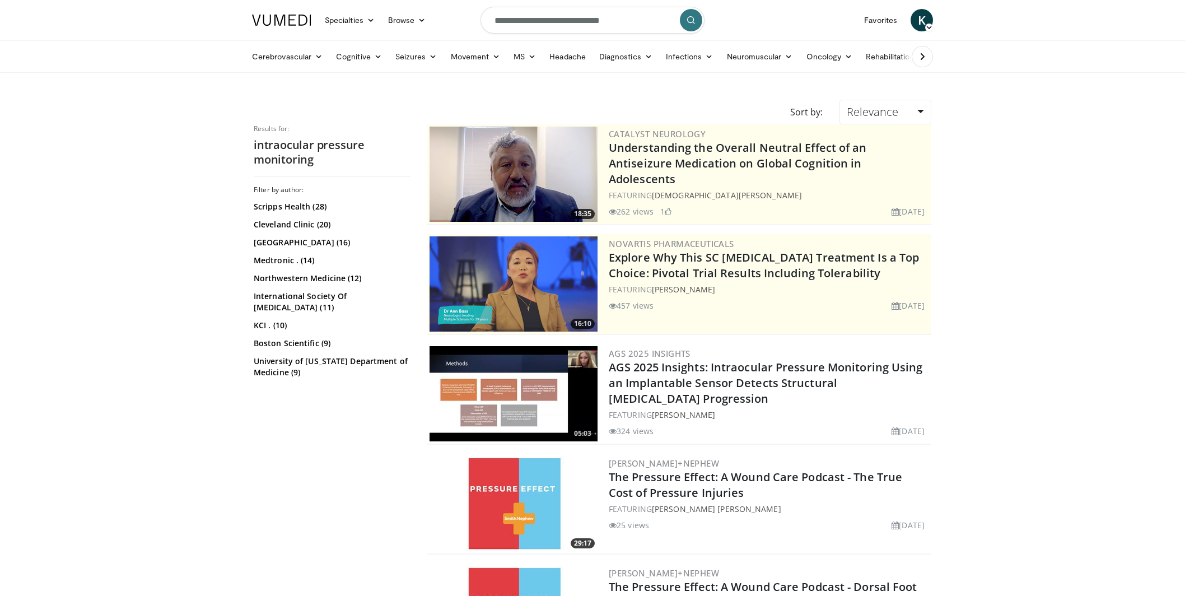  I want to click on p: Results for:, so click(332, 129).